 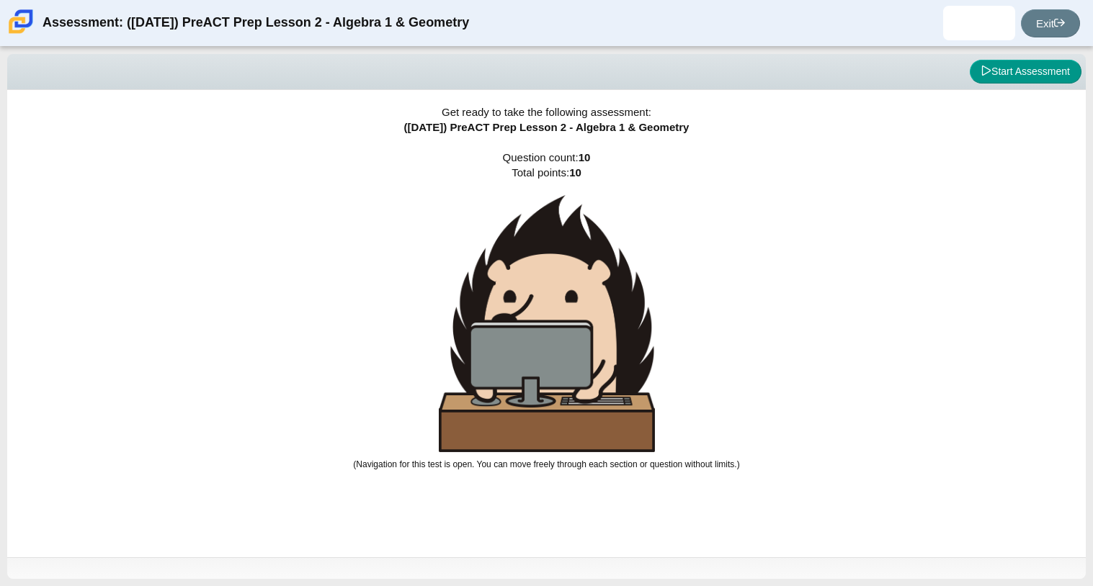 What do you see at coordinates (546, 465) in the screenshot?
I see `small: (Navigation for this test is open. You can move freely through each section or question without l...` at bounding box center [546, 465].